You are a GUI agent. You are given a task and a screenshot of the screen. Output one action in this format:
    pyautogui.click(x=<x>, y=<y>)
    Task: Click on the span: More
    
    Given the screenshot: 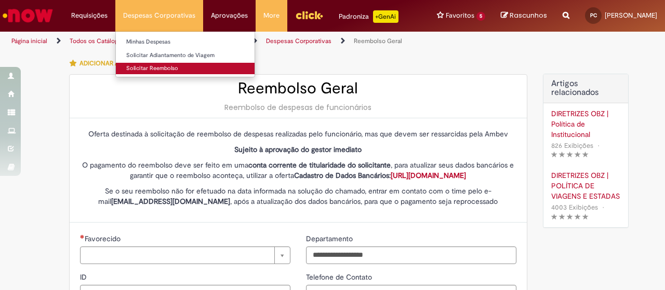 What is the action you would take?
    pyautogui.click(x=271, y=16)
    